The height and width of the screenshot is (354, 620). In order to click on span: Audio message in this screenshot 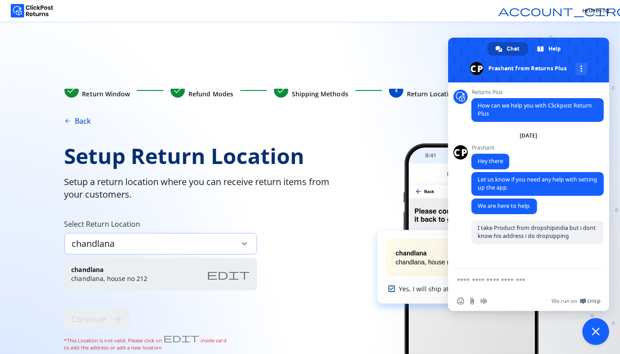, I will do `click(484, 301)`.